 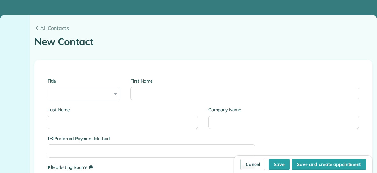 What do you see at coordinates (84, 81) in the screenshot?
I see `label: Title` at bounding box center [84, 81].